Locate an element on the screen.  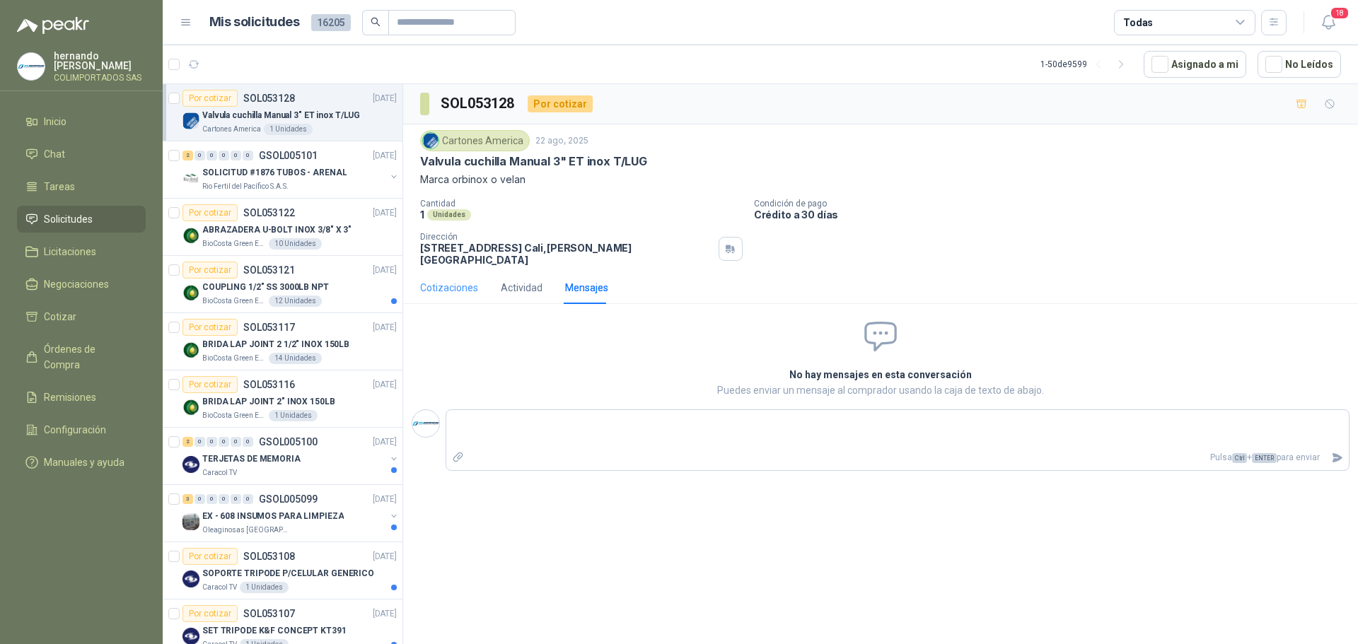
p: GSOL005099 is located at coordinates (288, 499).